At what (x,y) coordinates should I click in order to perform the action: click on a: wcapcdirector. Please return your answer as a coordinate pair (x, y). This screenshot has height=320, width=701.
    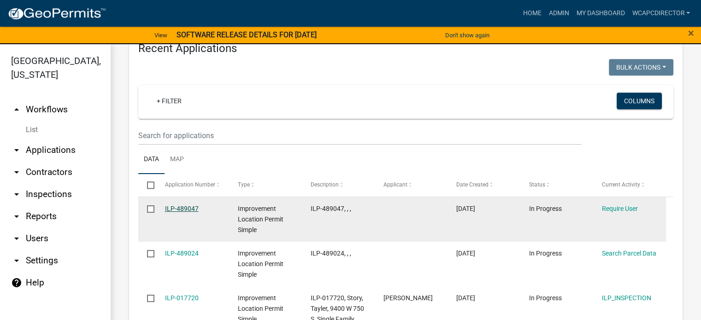
    Looking at the image, I should click on (661, 13).